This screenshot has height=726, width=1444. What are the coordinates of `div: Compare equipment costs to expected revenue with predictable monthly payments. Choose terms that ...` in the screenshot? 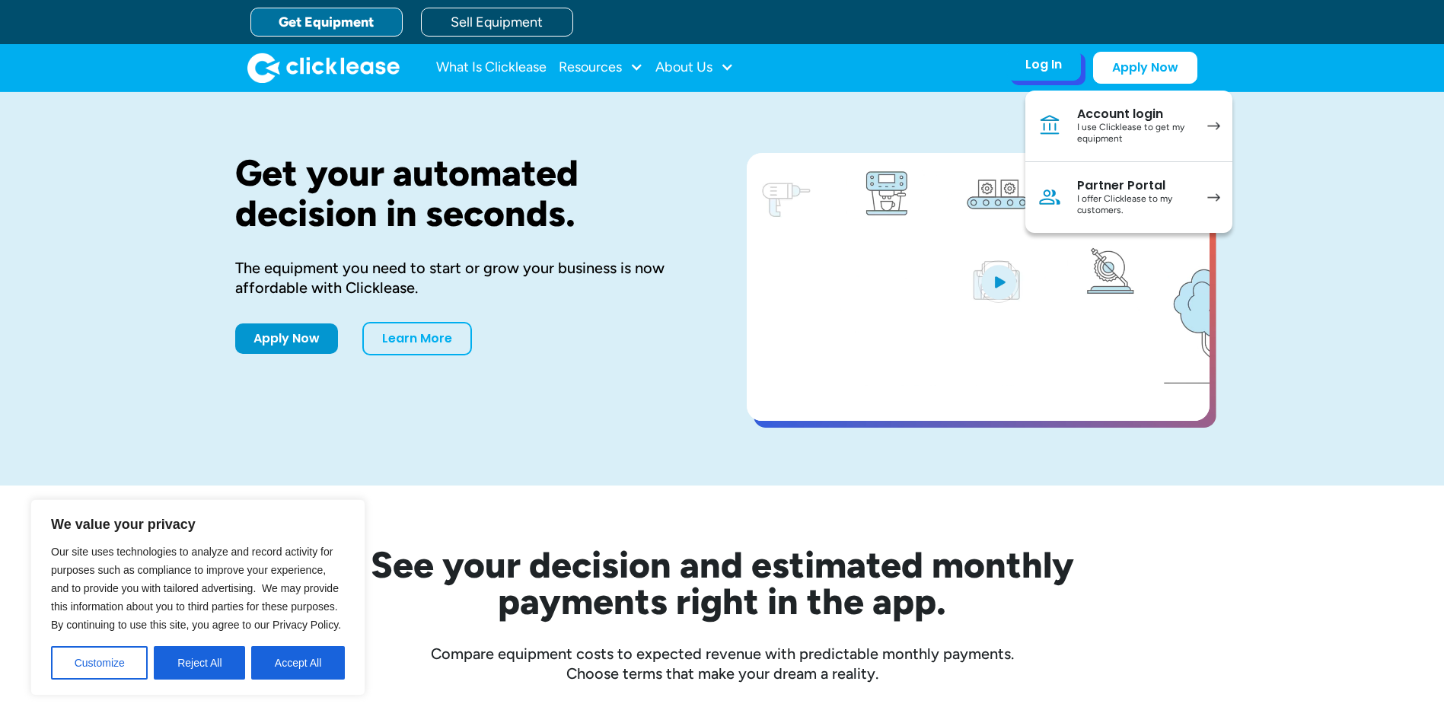 It's located at (723, 664).